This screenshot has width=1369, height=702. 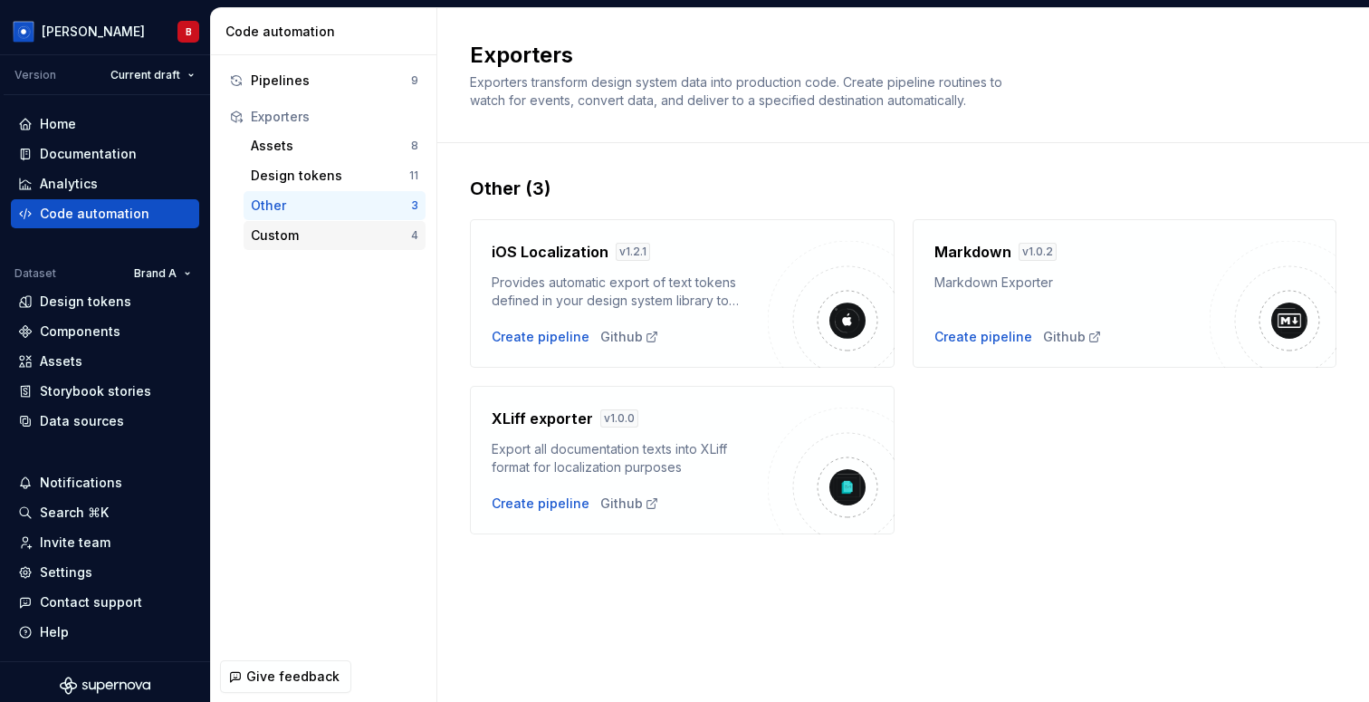 I want to click on span: Give feedback, so click(x=292, y=676).